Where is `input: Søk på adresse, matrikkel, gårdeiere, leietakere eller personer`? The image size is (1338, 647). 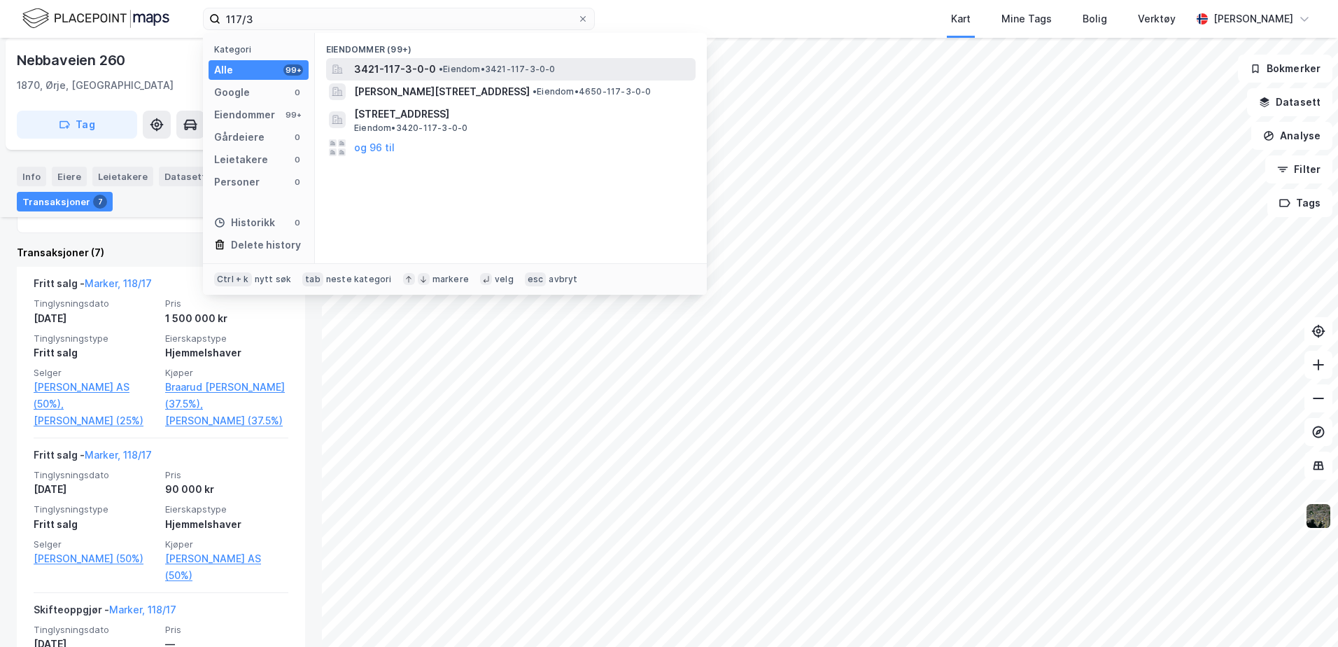
input: Søk på adresse, matrikkel, gårdeiere, leietakere eller personer is located at coordinates (399, 19).